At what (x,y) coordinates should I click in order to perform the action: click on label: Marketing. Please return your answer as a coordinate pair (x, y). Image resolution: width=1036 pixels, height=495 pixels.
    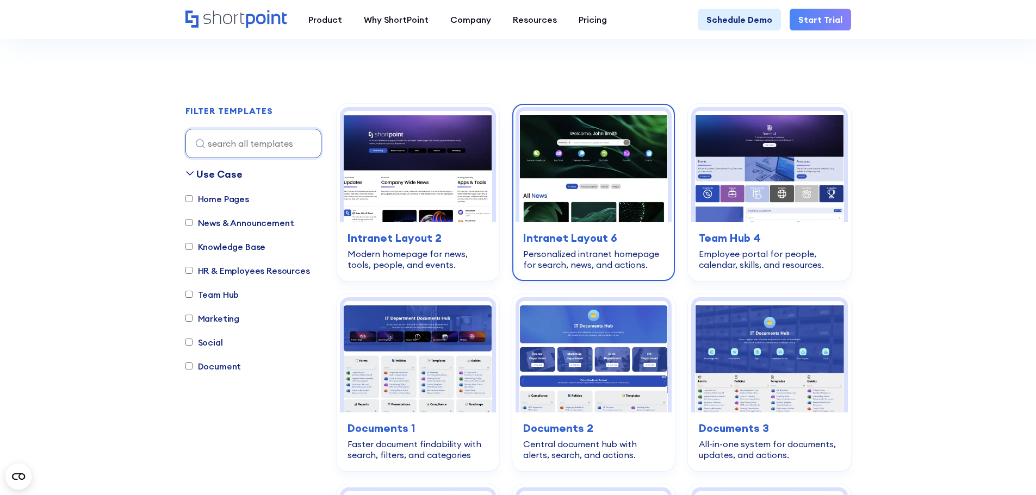
    Looking at the image, I should click on (213, 319).